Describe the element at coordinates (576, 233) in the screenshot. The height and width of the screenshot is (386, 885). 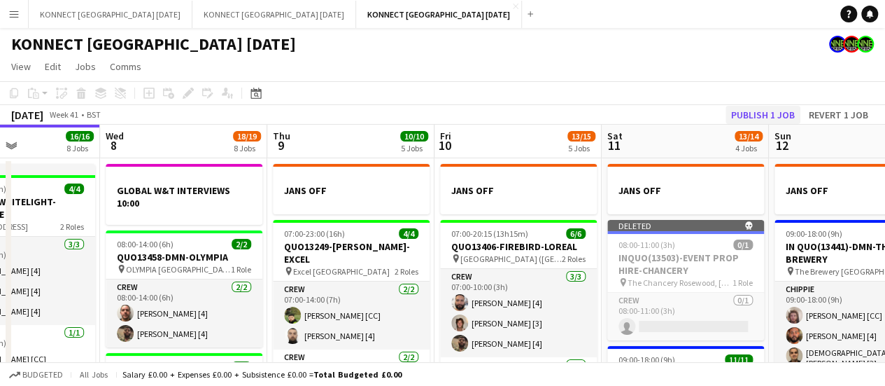
I see `span: 6/6` at that location.